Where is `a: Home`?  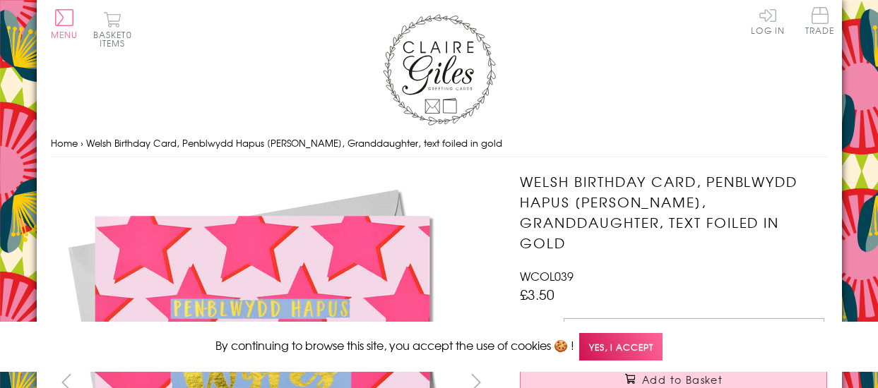
a: Home is located at coordinates (64, 143).